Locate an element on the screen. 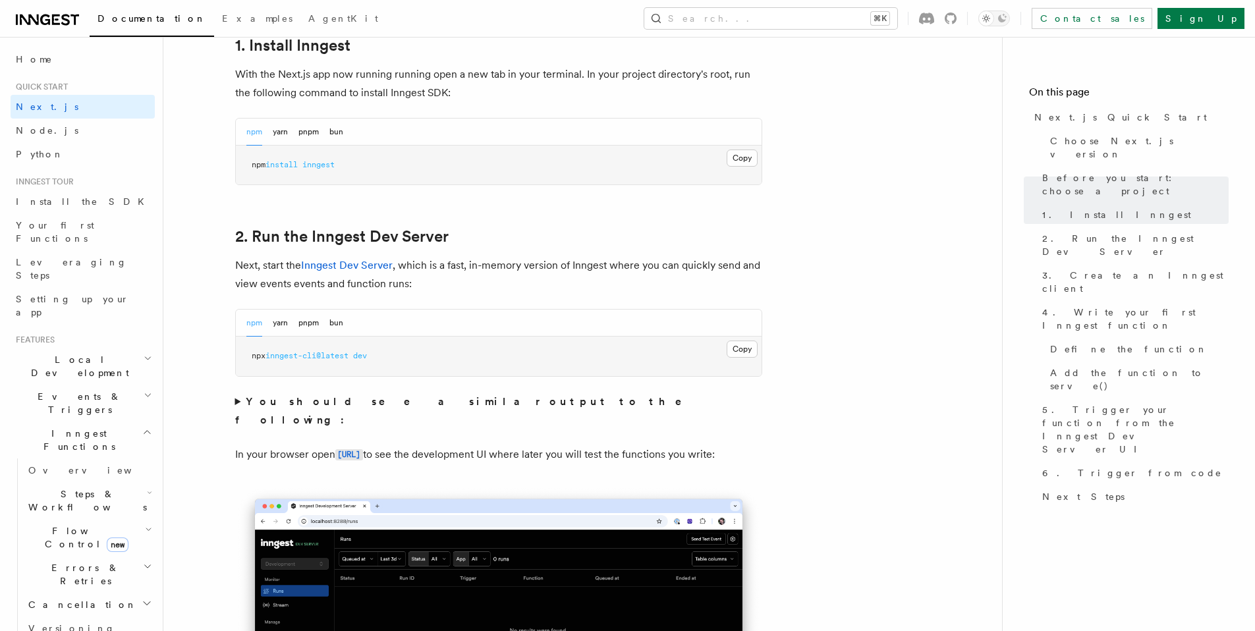  span: Choose Next.js version is located at coordinates (1139, 148).